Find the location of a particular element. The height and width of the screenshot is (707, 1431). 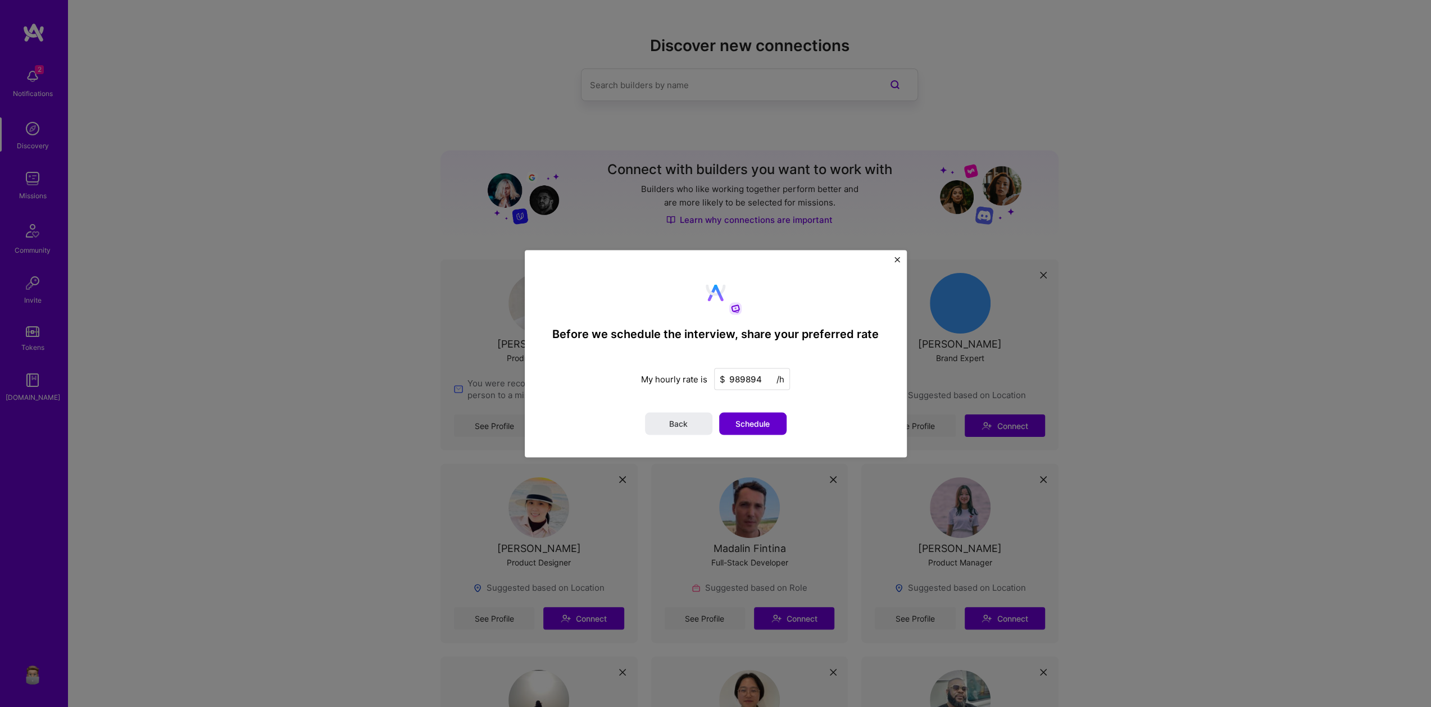

button: Schedule is located at coordinates (753, 424).